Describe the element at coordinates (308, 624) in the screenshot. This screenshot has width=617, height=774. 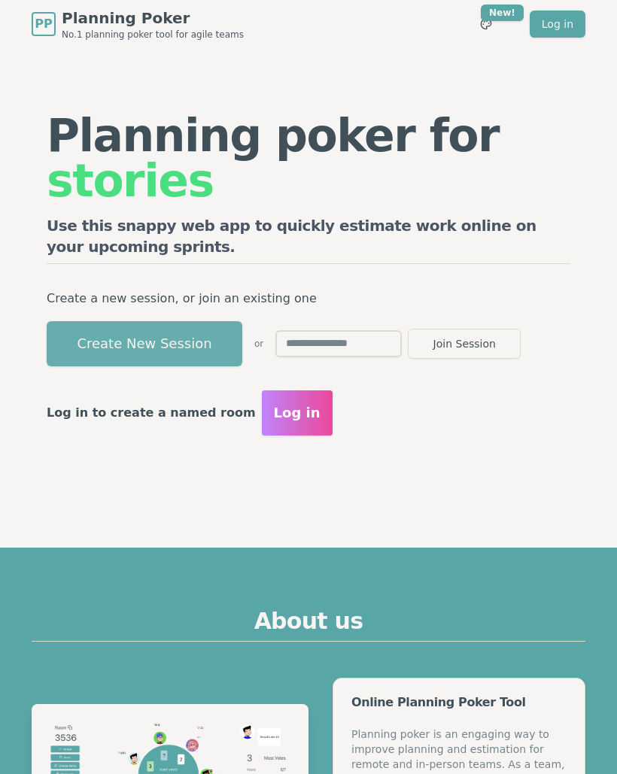
I see `h2: About us` at that location.